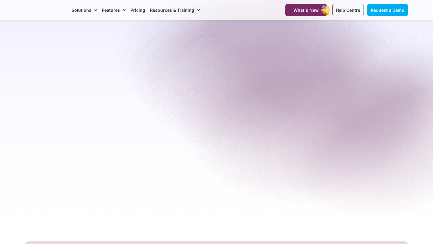  What do you see at coordinates (306, 10) in the screenshot?
I see `a: What's New` at bounding box center [306, 10].